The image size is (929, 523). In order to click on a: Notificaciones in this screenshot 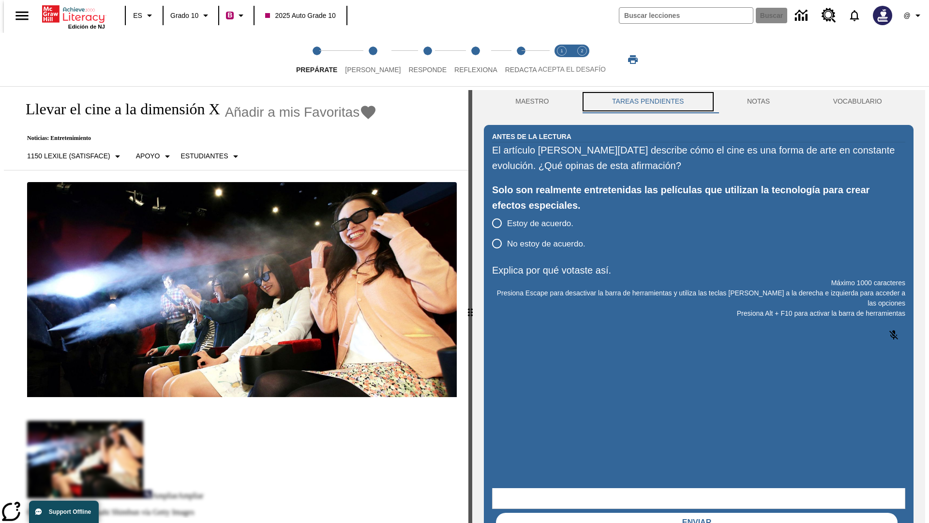, I will do `click(854, 15)`.